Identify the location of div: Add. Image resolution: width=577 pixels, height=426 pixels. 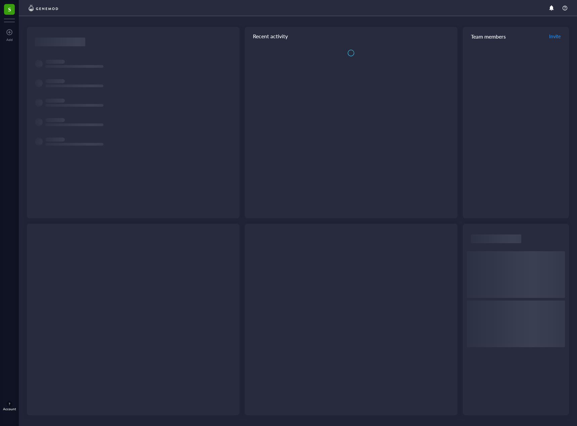
(9, 40).